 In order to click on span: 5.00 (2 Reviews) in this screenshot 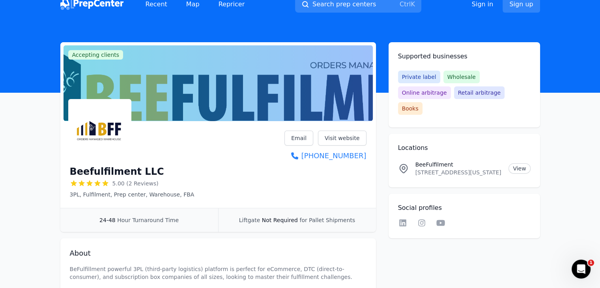, I will do `click(135, 183)`.